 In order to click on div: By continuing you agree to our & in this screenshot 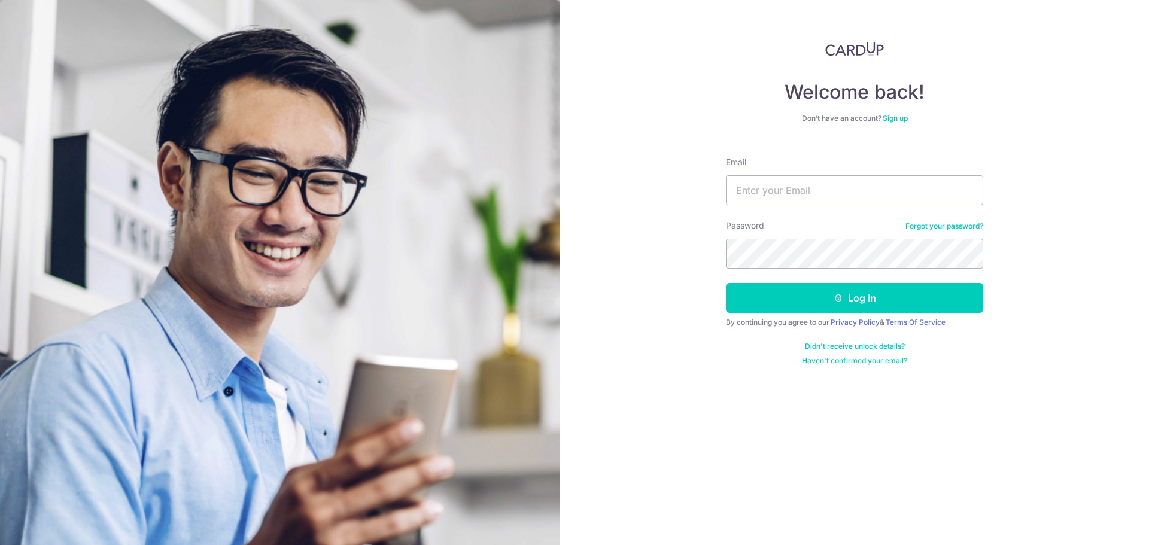, I will do `click(855, 323)`.